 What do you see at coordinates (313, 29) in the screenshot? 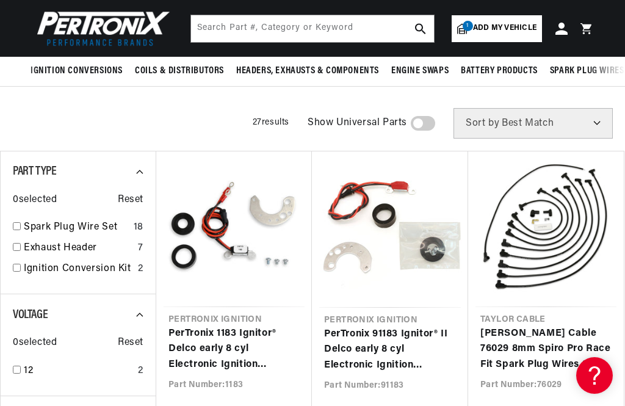
I see `input: Search Part #, Category or Keyword` at bounding box center [313, 29].